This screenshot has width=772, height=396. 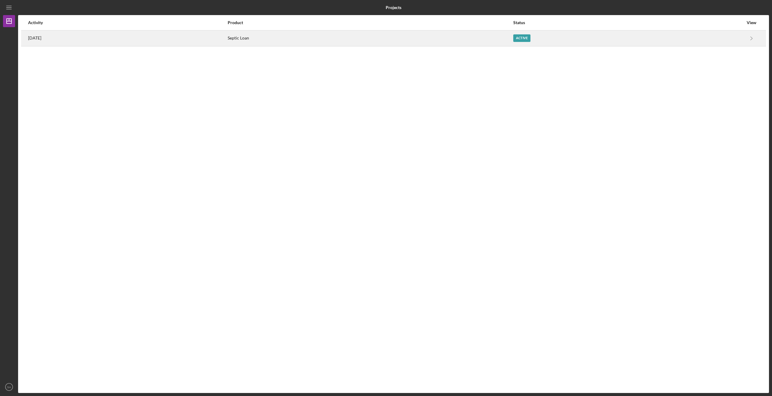 What do you see at coordinates (370, 38) in the screenshot?
I see `div: Septic Loan` at bounding box center [370, 38].